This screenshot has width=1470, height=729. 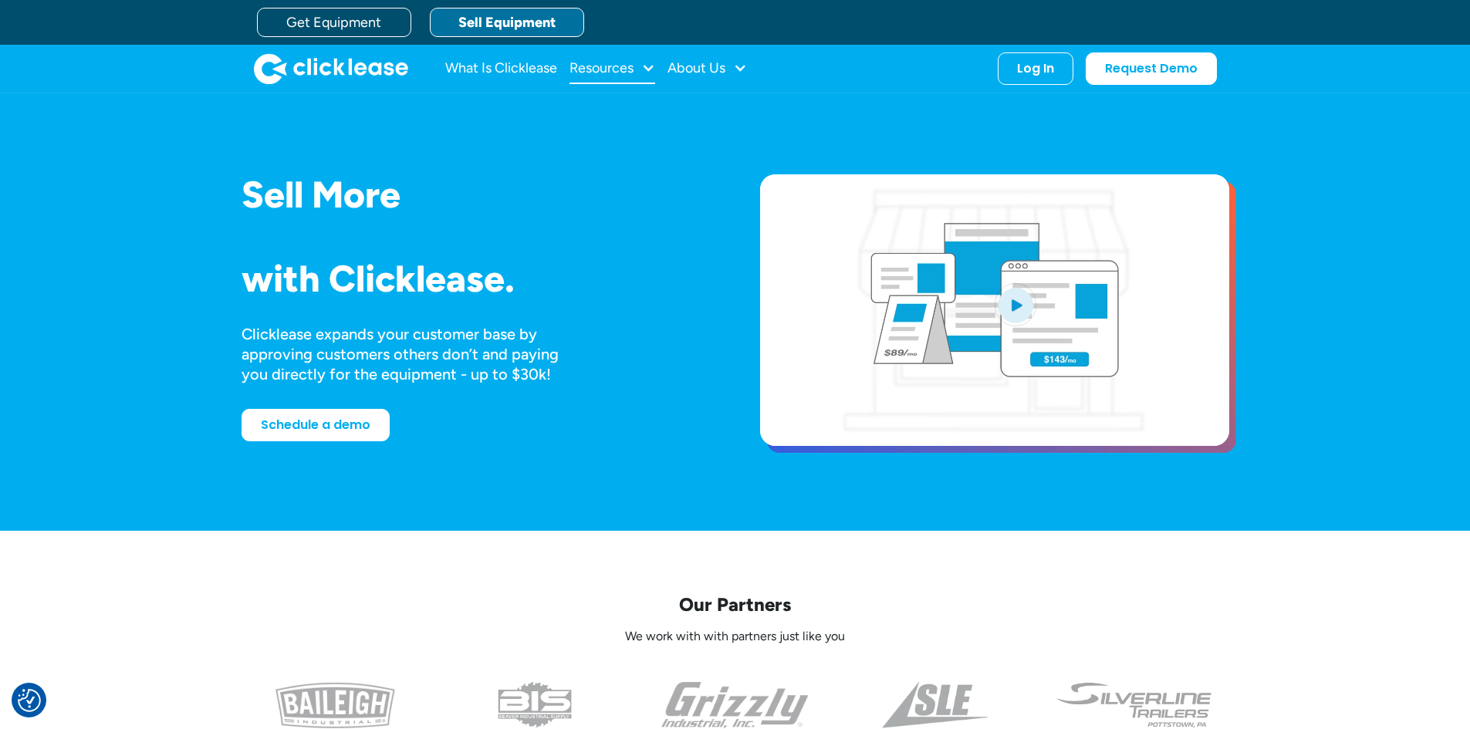 What do you see at coordinates (335, 705) in the screenshot?
I see `img: baileigh logo` at bounding box center [335, 705].